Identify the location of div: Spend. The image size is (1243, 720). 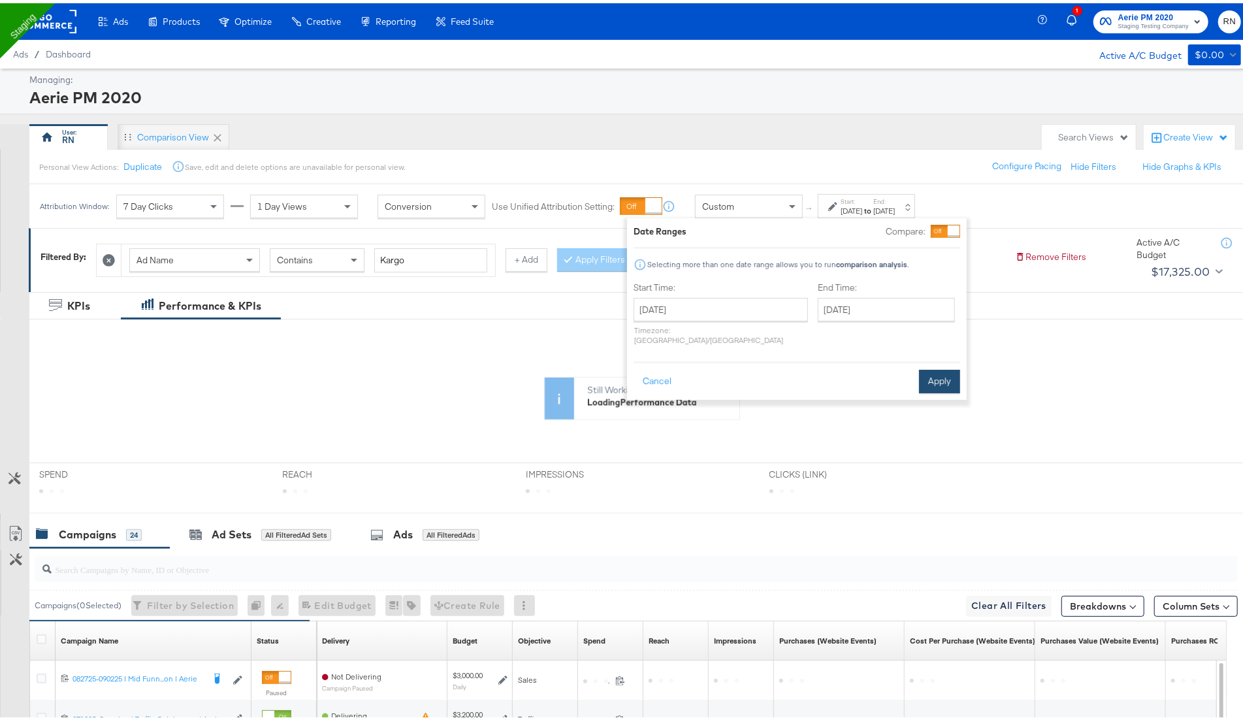
(594, 638).